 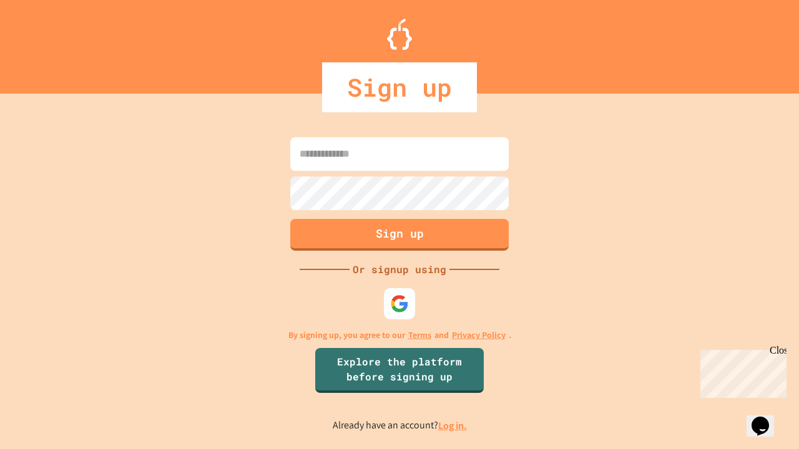 I want to click on img: Logo.svg, so click(x=400, y=34).